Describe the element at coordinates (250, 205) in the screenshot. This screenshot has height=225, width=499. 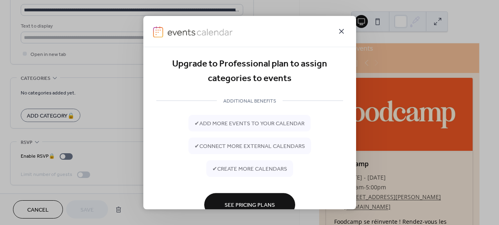
I see `button: See Pricing Plans` at that location.